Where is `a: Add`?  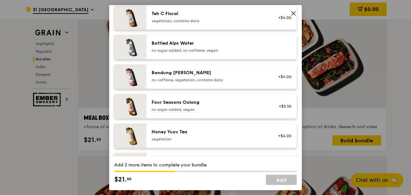
a: Add is located at coordinates (281, 180).